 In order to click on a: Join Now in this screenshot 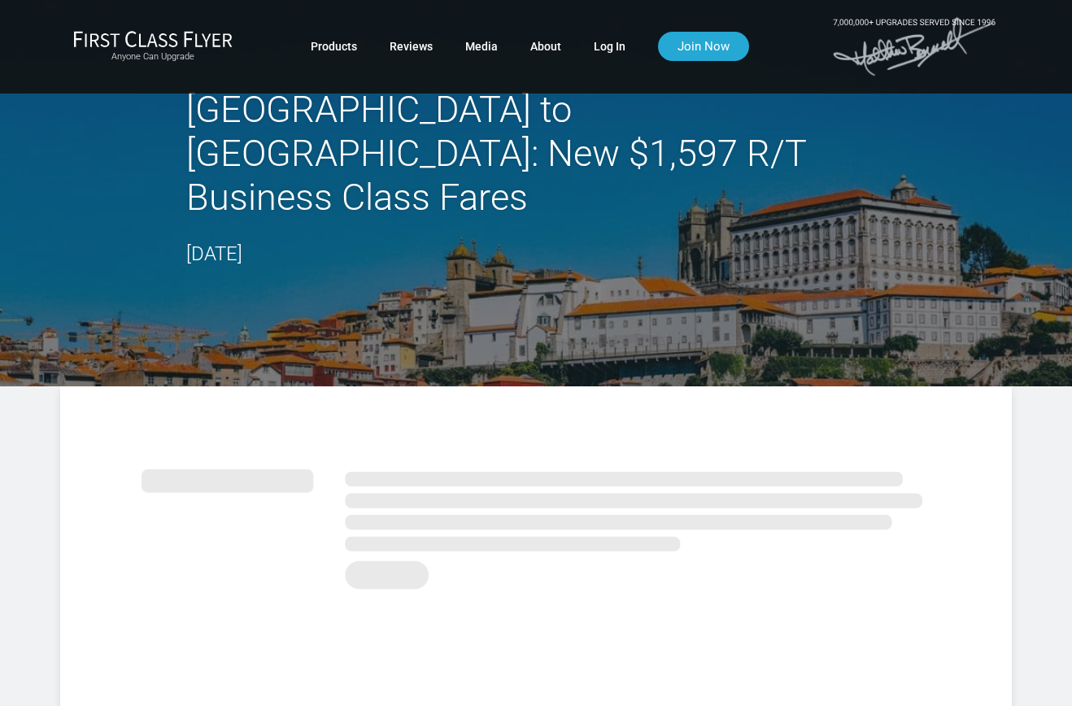, I will do `click(703, 46)`.